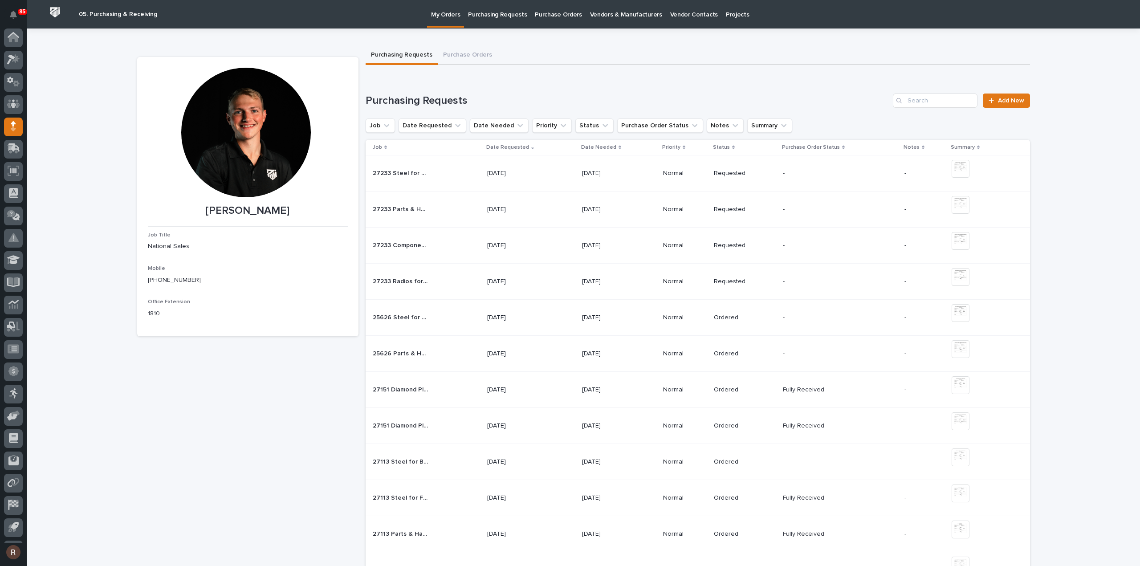  What do you see at coordinates (13, 552) in the screenshot?
I see `button: users-avatar` at bounding box center [13, 552].